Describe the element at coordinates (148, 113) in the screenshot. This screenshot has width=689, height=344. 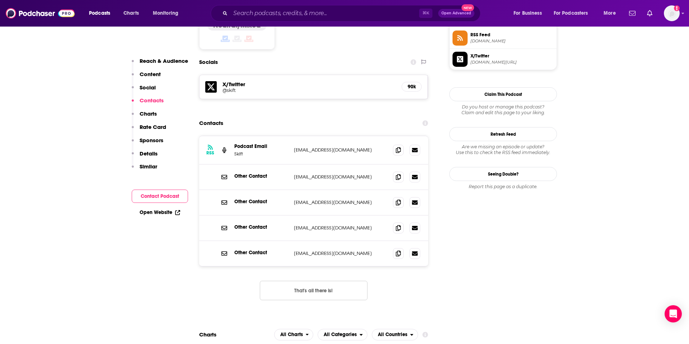
I see `p: Charts` at that location.